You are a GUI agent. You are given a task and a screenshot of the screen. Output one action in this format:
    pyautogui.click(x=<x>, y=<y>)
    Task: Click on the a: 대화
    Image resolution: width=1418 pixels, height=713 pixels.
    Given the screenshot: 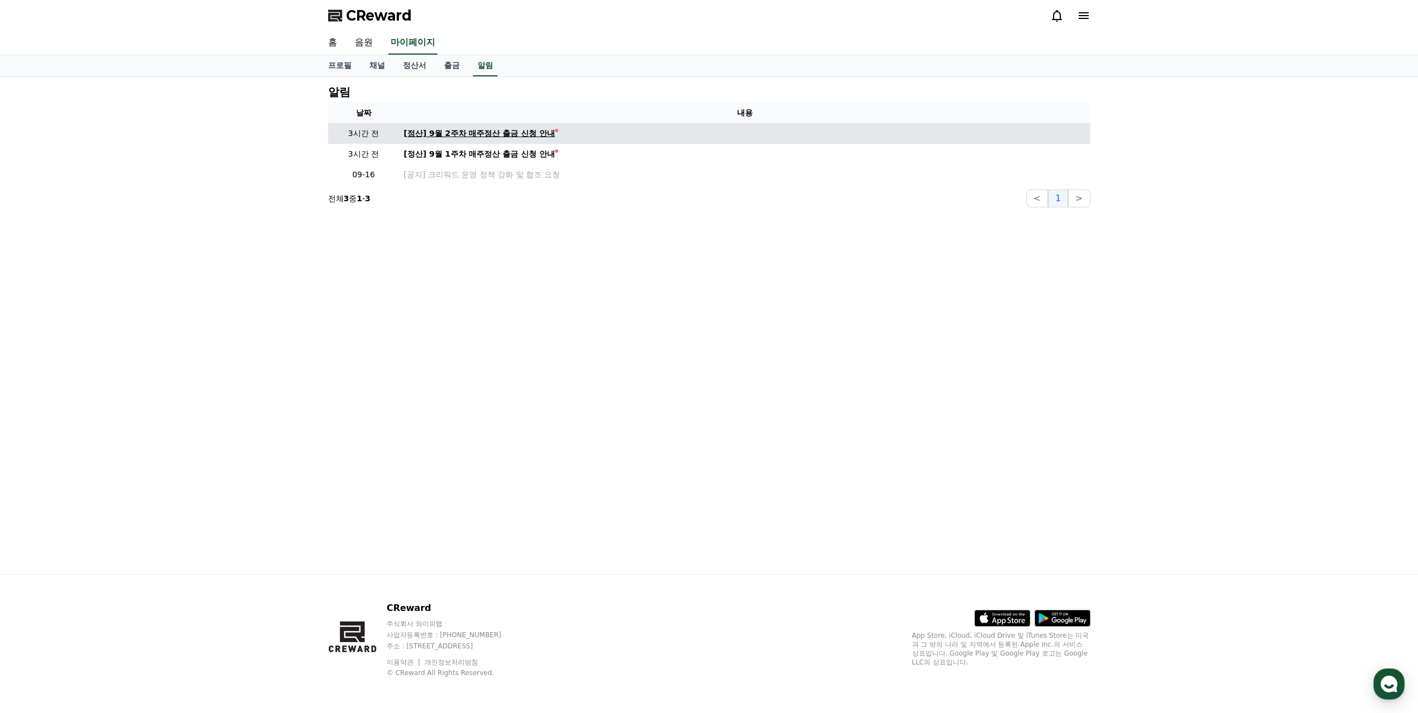 What is the action you would take?
    pyautogui.click(x=109, y=367)
    